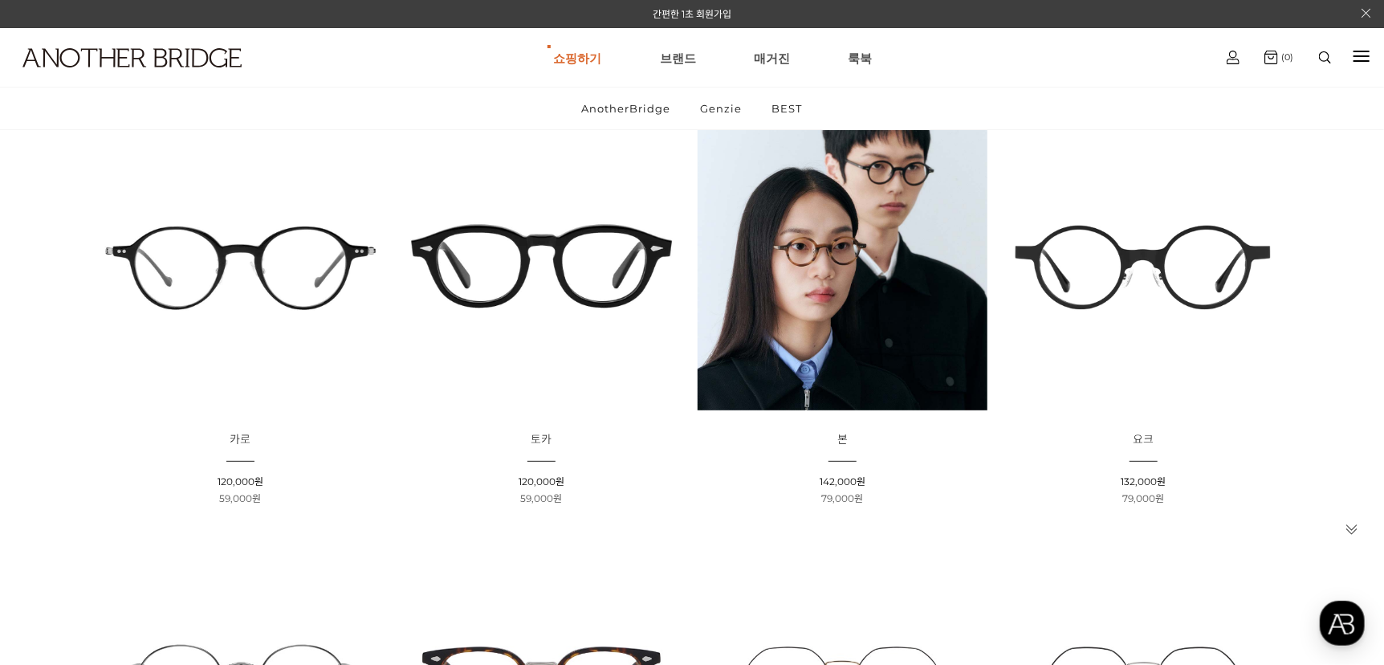 The width and height of the screenshot is (1384, 665). What do you see at coordinates (55, 529) in the screenshot?
I see `a: 홈` at bounding box center [55, 529].